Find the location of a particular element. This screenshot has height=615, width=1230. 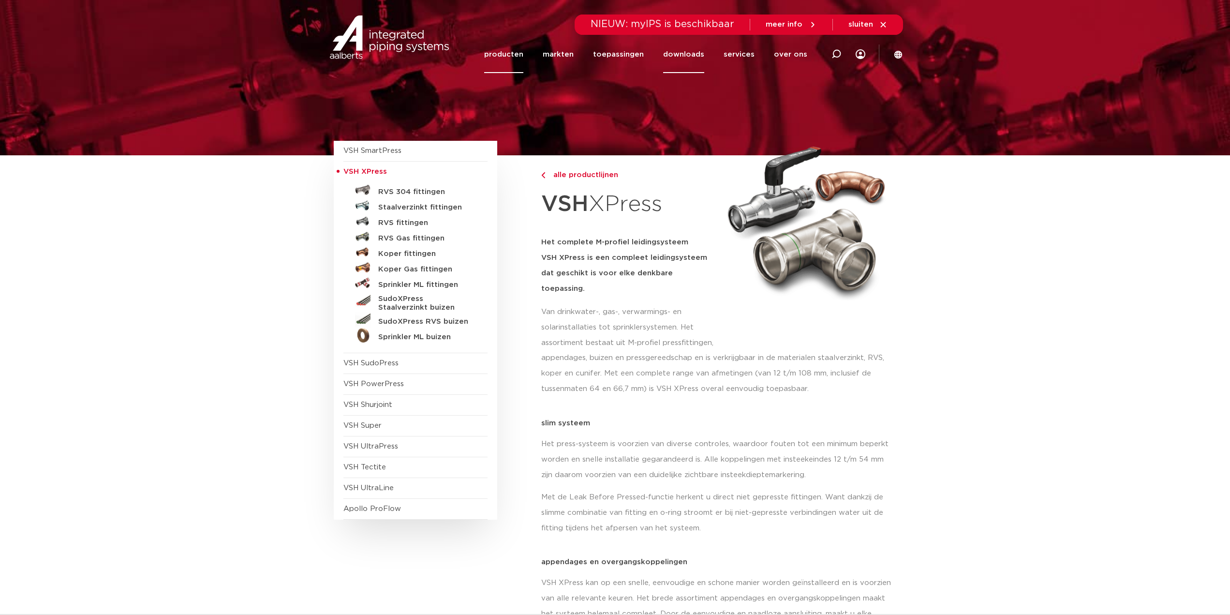

p: appendages en overgangskoppelingen is located at coordinates (719, 562).